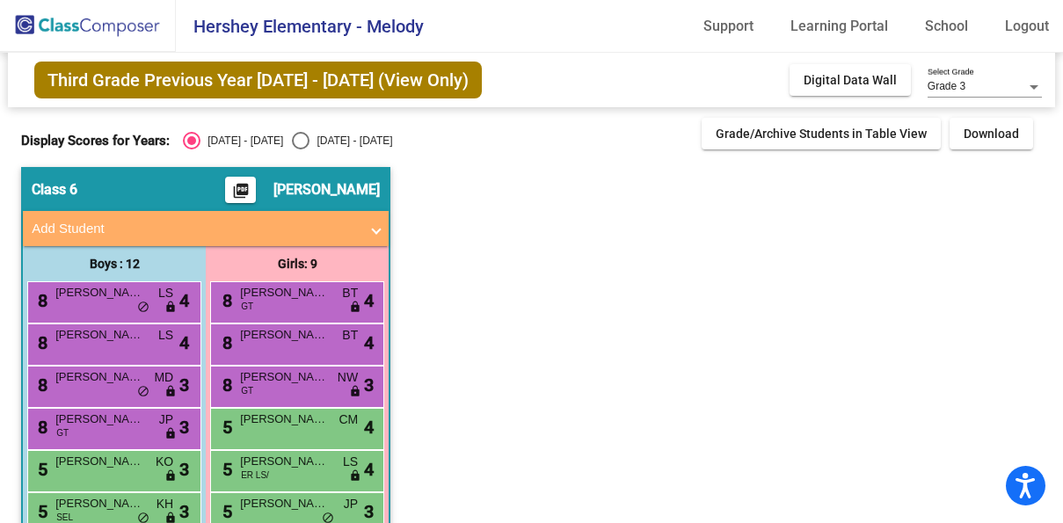  Describe the element at coordinates (164, 462) in the screenshot. I see `span: KO` at that location.